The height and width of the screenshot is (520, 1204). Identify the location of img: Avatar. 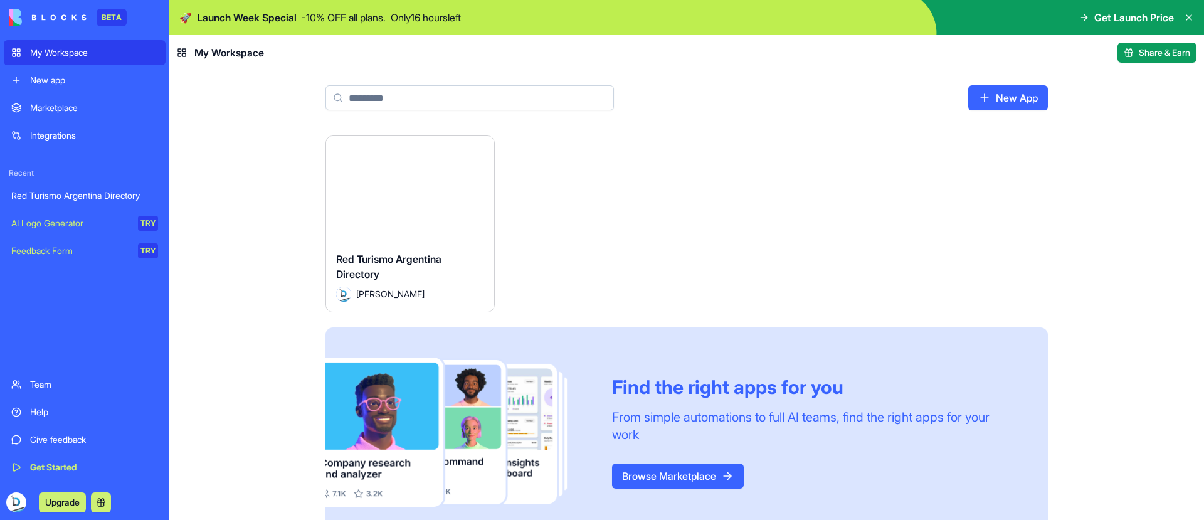
(344, 294).